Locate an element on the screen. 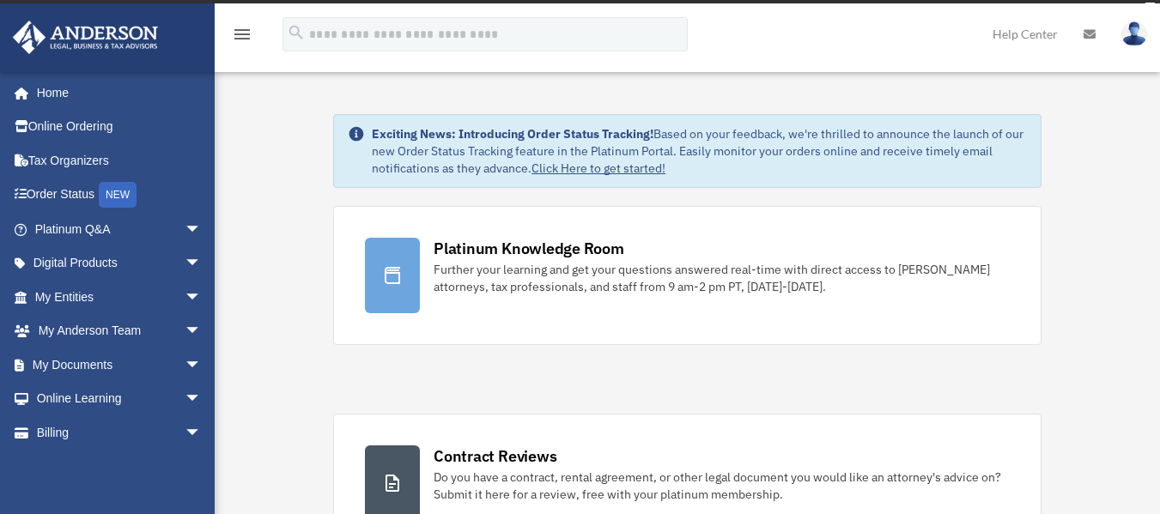 The width and height of the screenshot is (1160, 514). a: Tax Organizers is located at coordinates (119, 161).